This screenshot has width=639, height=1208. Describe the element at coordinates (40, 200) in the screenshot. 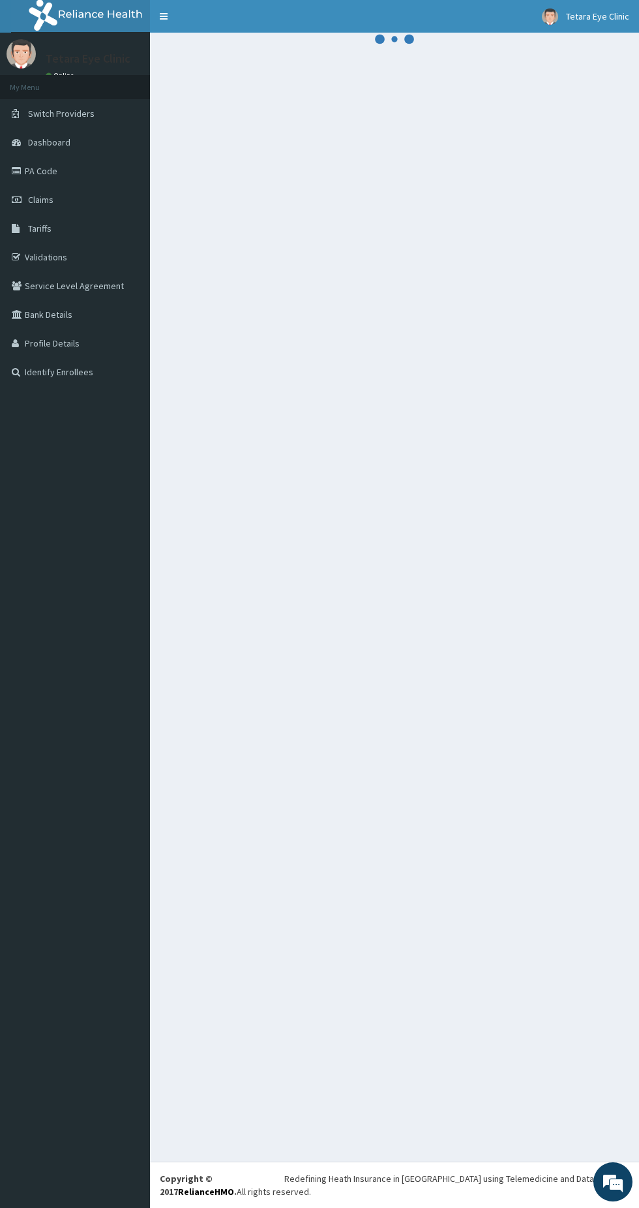

I see `span: Claims` at that location.